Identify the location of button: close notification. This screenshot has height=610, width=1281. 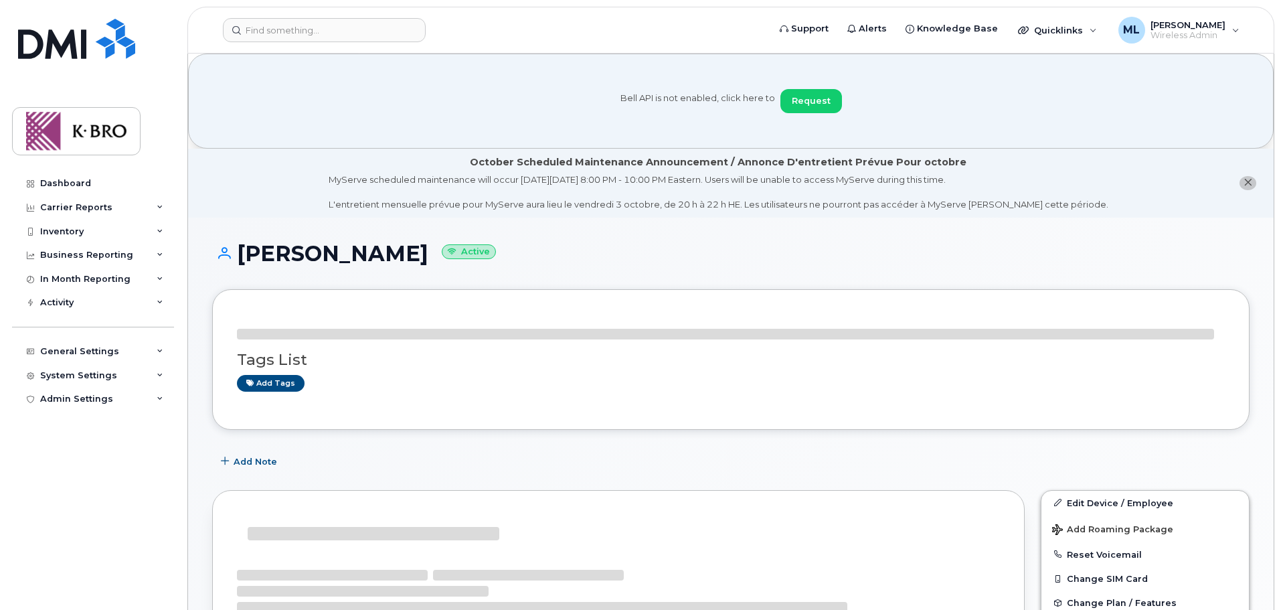
(1248, 183).